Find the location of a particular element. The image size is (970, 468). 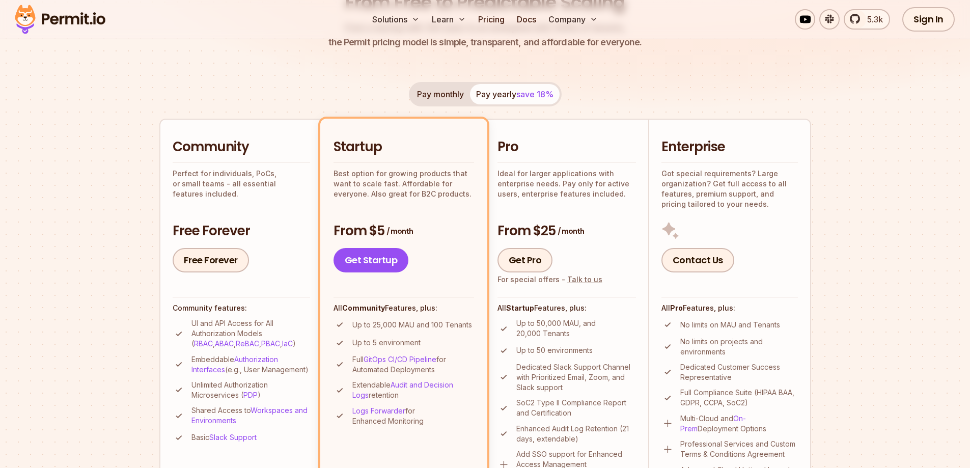

p: Full for Automated Deployments is located at coordinates (413, 364).